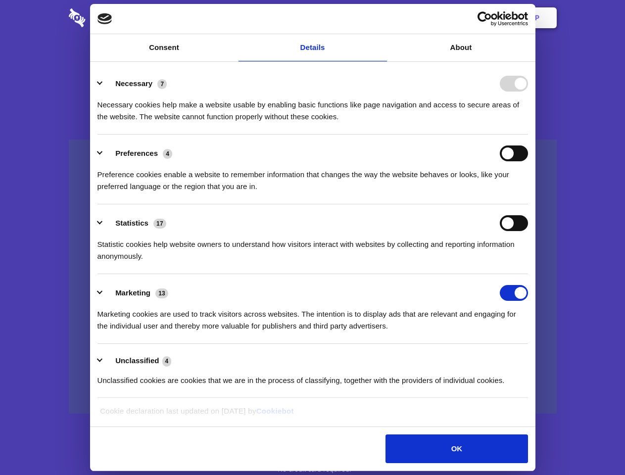  I want to click on div: Preference cookies enable a website to remember information that changes the way the website beha..., so click(313, 177).